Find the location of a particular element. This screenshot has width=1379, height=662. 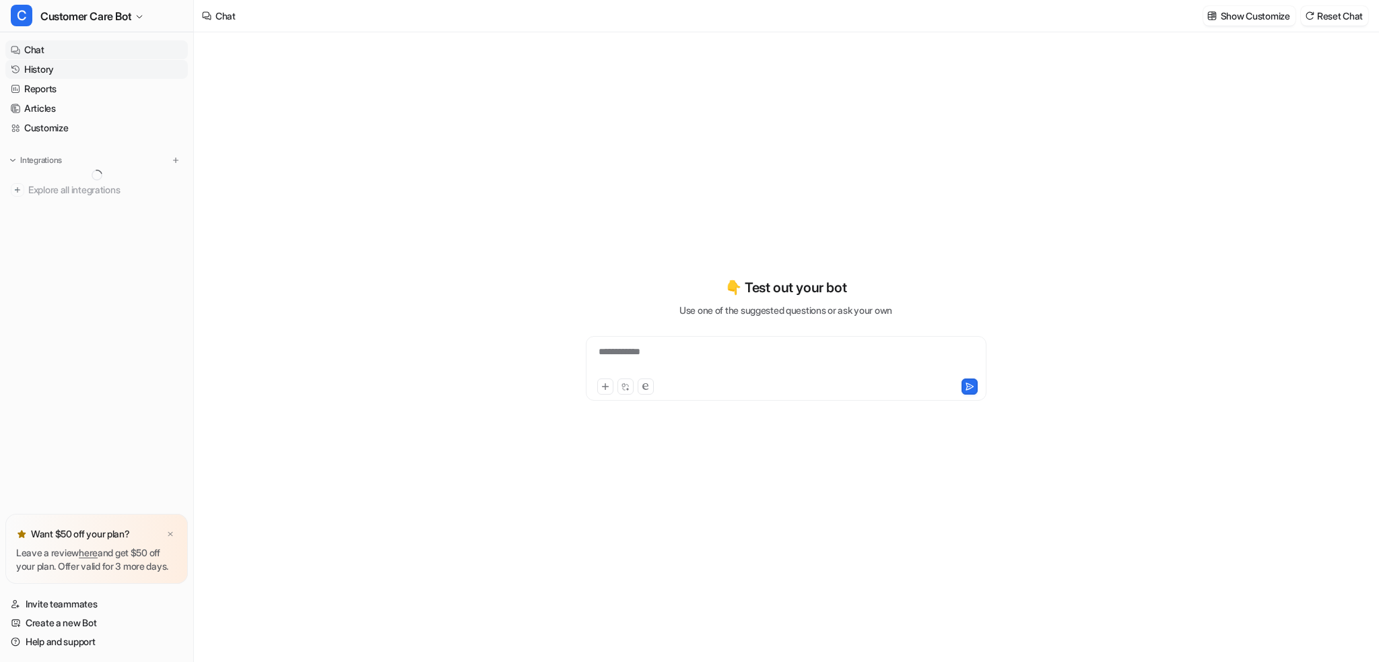

span: Explore all integrations is located at coordinates (105, 190).